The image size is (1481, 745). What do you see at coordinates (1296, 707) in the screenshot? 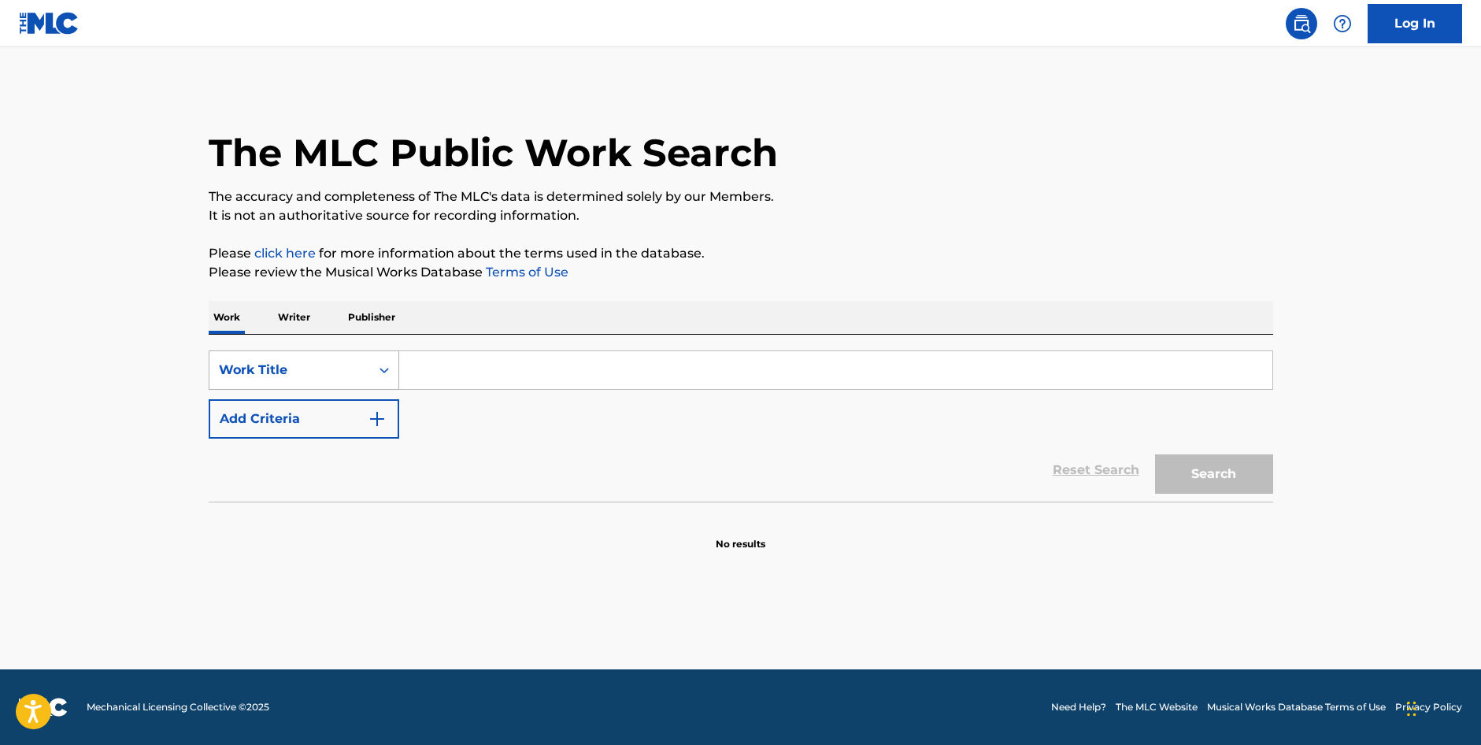
I see `a: Musical Works Database Terms of Use` at bounding box center [1296, 707].